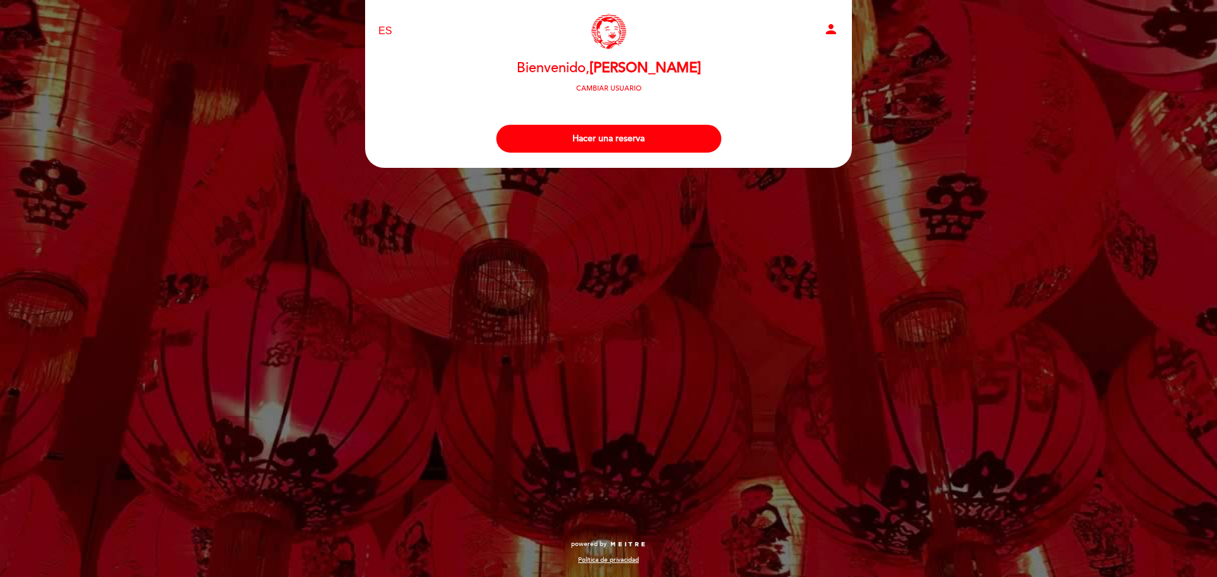 The height and width of the screenshot is (577, 1217). What do you see at coordinates (608, 31) in the screenshot?
I see `a: Niño Gordo` at bounding box center [608, 31].